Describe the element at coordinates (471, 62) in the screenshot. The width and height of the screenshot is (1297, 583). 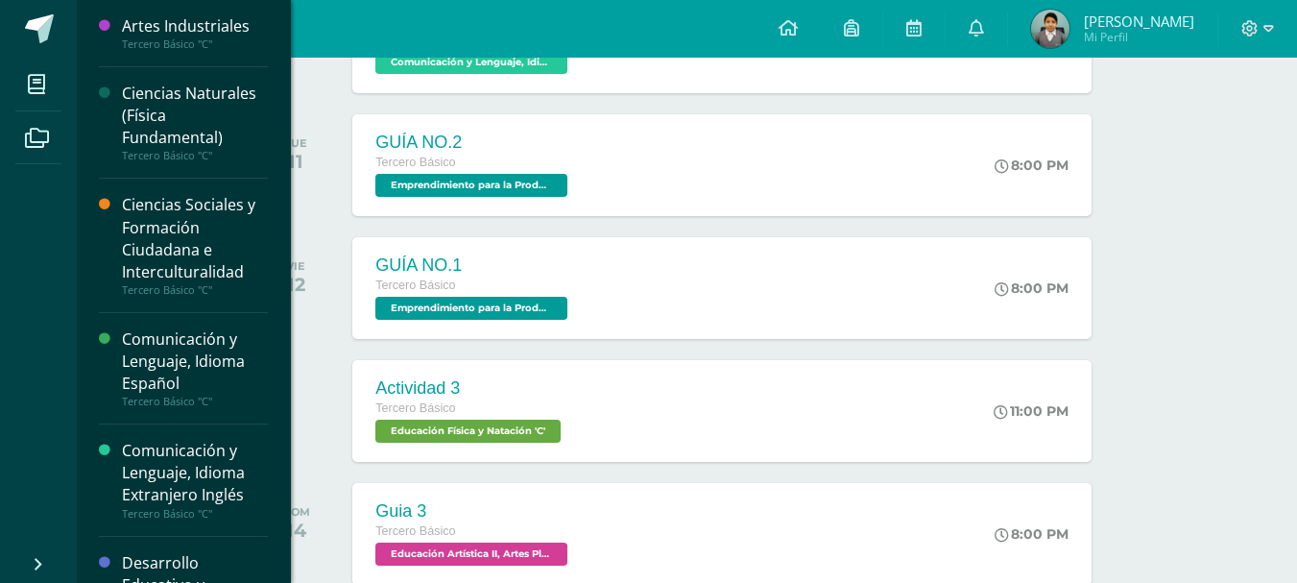
I see `span: Comunicación y Lenguaje, Idioma Extranjero Inglés 'C'` at that location.